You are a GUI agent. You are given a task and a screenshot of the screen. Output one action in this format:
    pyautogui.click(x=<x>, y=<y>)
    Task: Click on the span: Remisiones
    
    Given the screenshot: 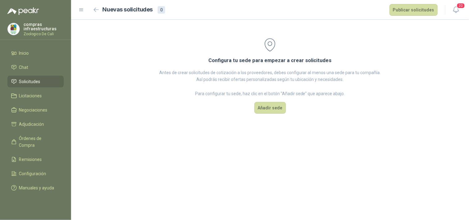 What is the action you would take?
    pyautogui.click(x=31, y=159)
    